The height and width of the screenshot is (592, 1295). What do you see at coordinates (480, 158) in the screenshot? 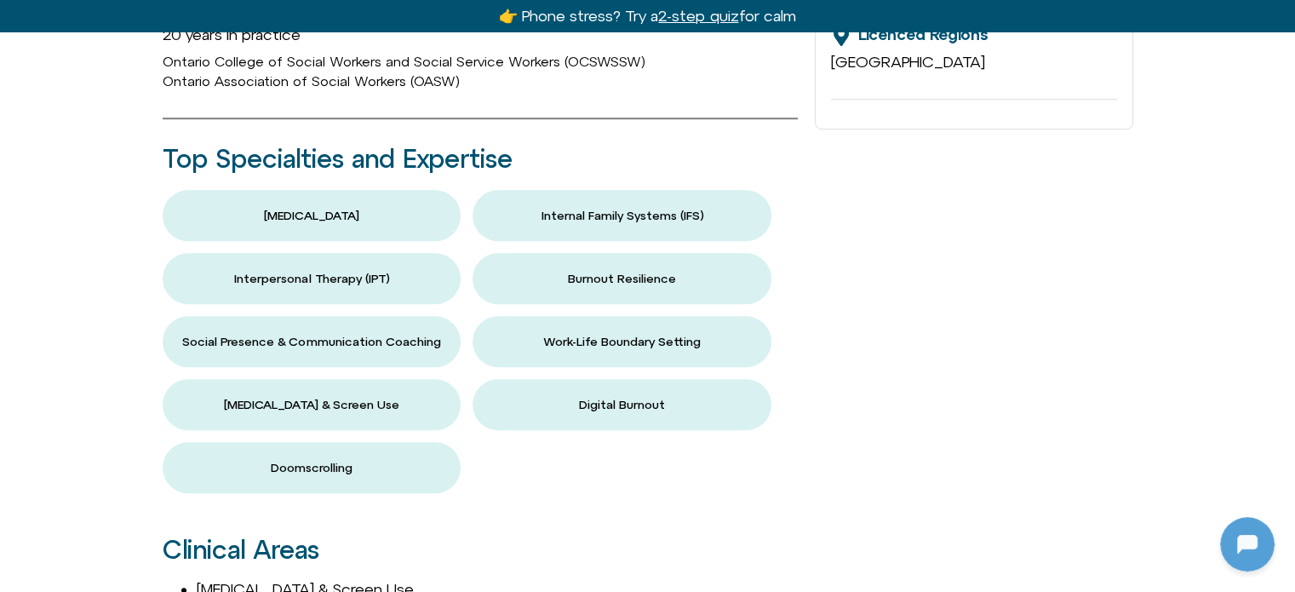
I see `h2: Top Specialties and Expertise` at bounding box center [480, 158].